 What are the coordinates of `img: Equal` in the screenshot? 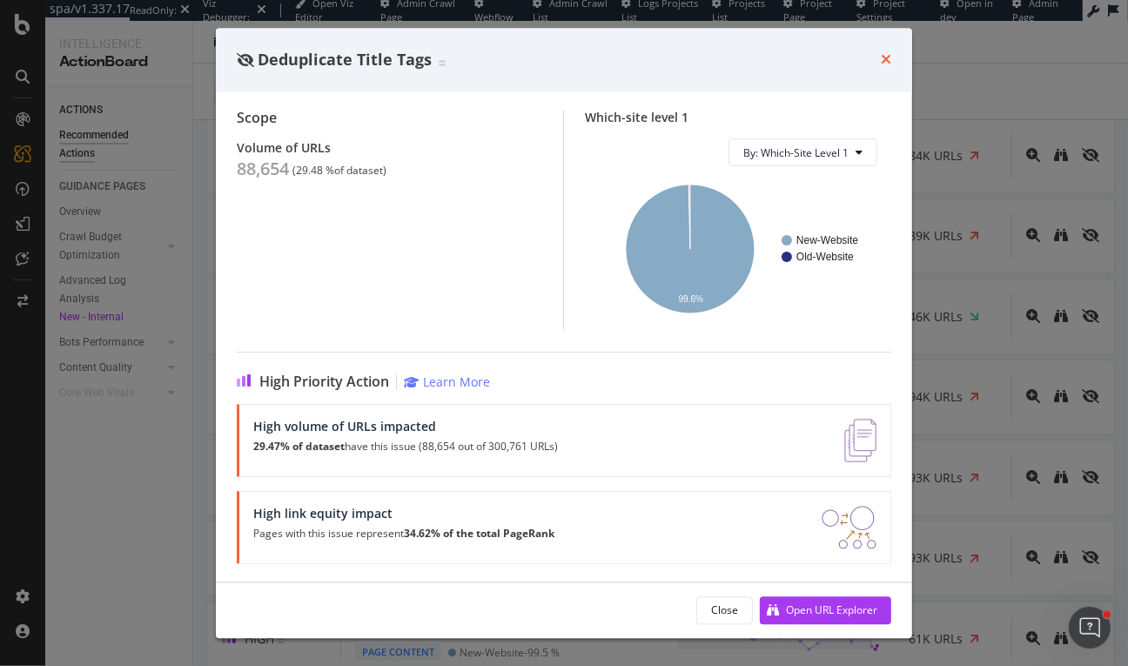 It's located at (442, 63).